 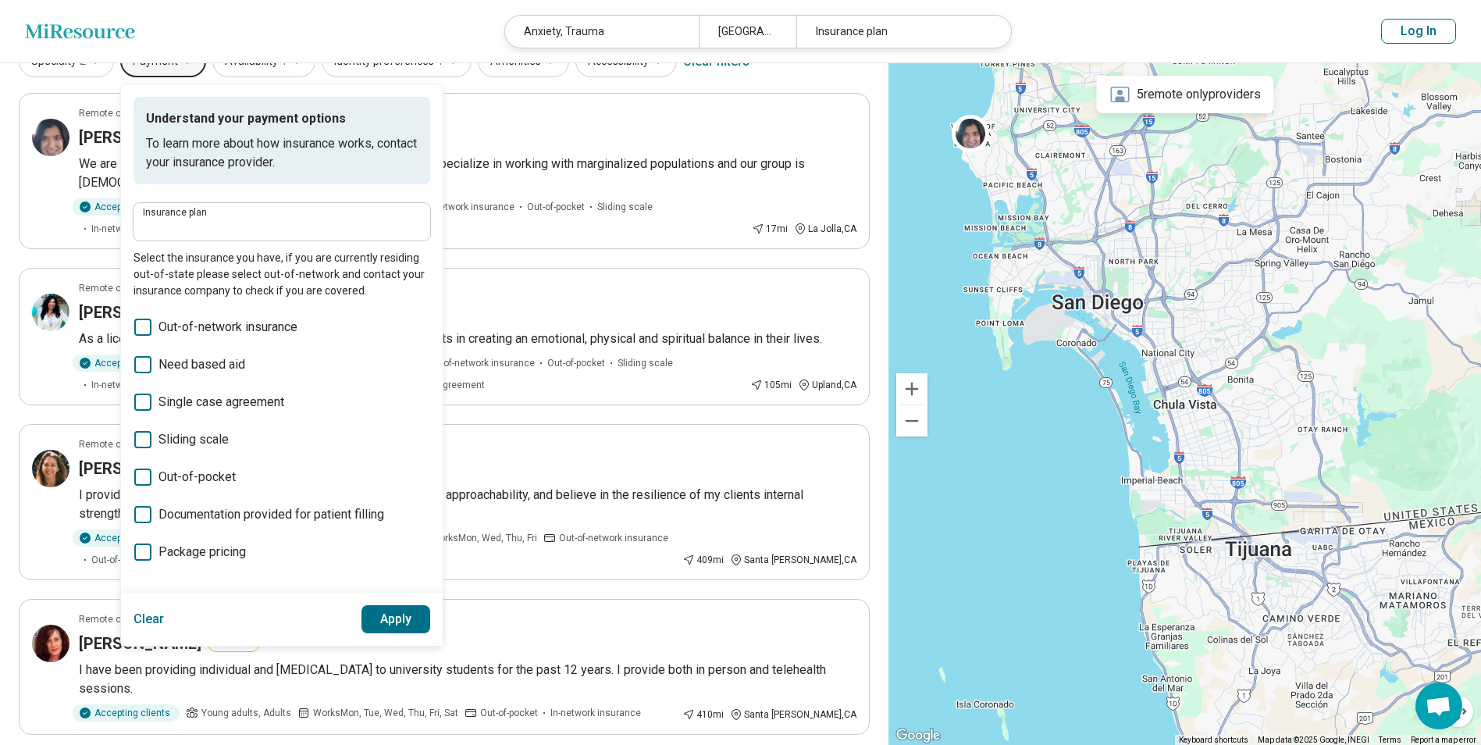 What do you see at coordinates (912, 389) in the screenshot?
I see `button: Zoom in` at bounding box center [912, 389].